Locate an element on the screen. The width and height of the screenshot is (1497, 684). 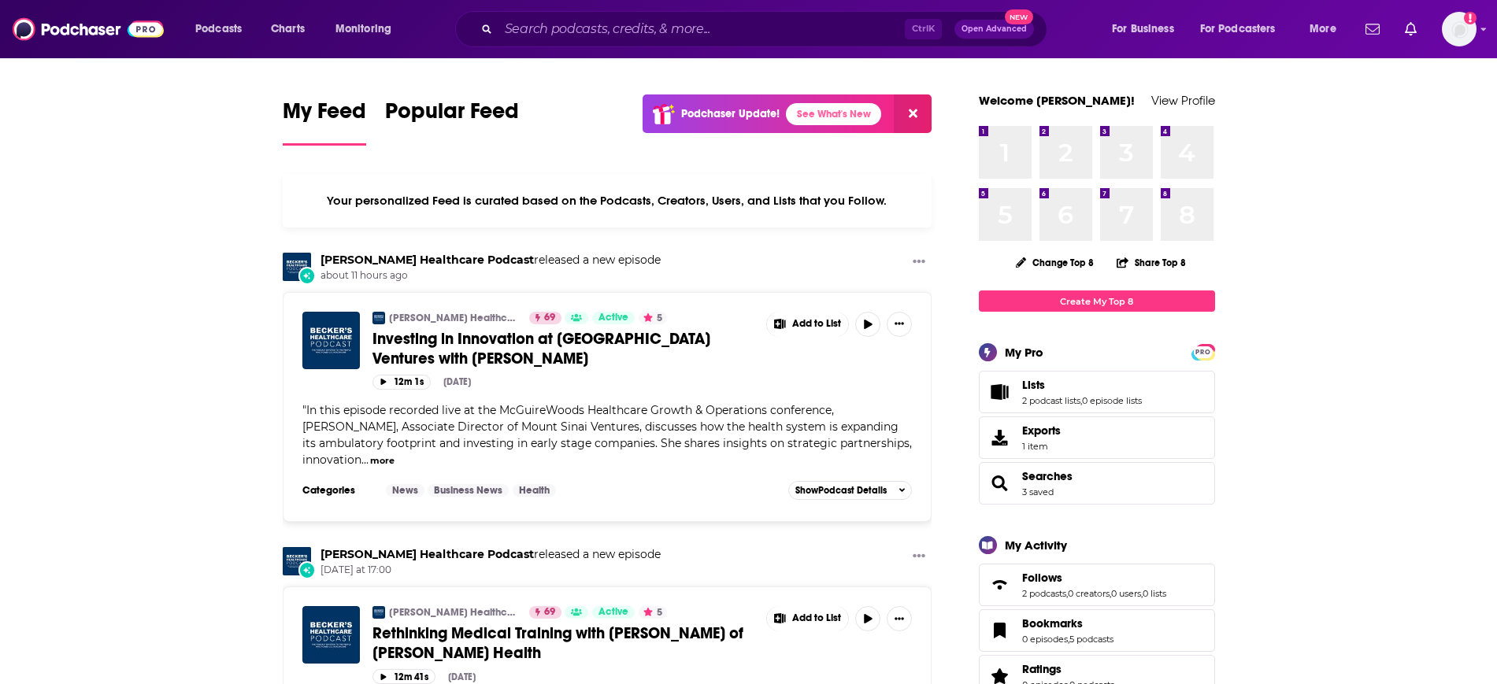
span: New is located at coordinates (1019, 17).